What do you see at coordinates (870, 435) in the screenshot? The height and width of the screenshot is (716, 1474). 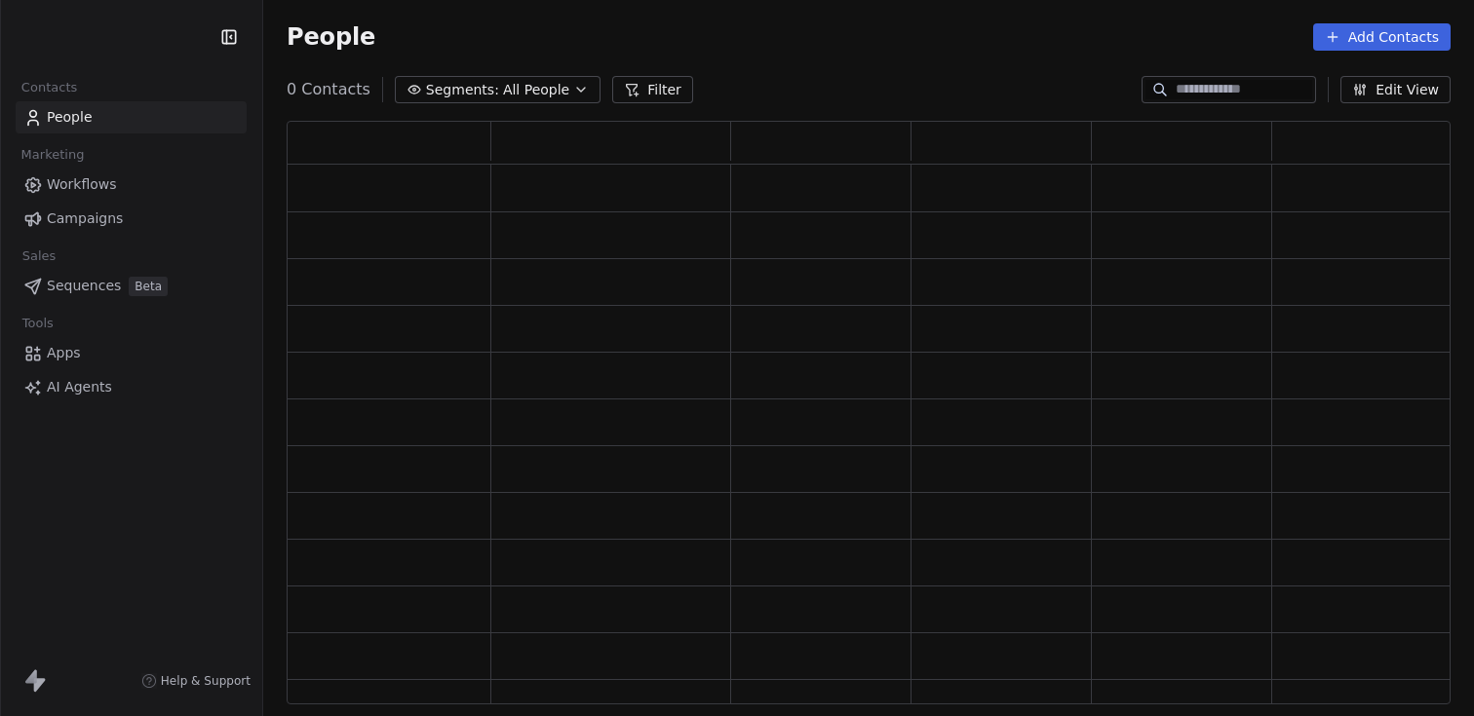 I see `div: grid` at bounding box center [870, 435].